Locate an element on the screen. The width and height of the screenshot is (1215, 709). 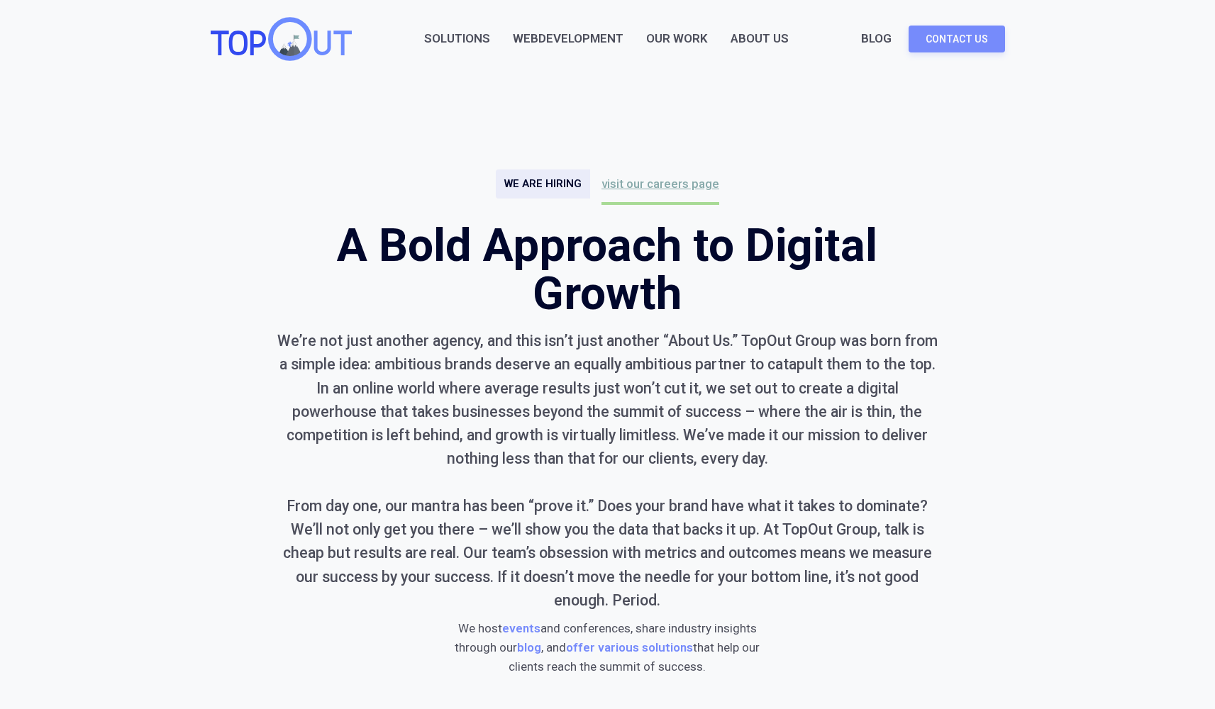
ifsotrigger: Web is located at coordinates (525, 38).